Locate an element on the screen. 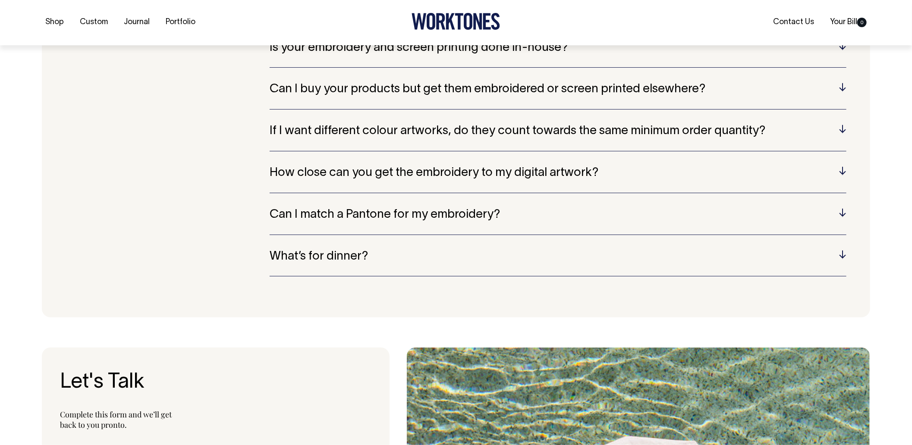 The image size is (912, 445). h5: How close can you get the embroidery to my digital artwork? is located at coordinates (558, 173).